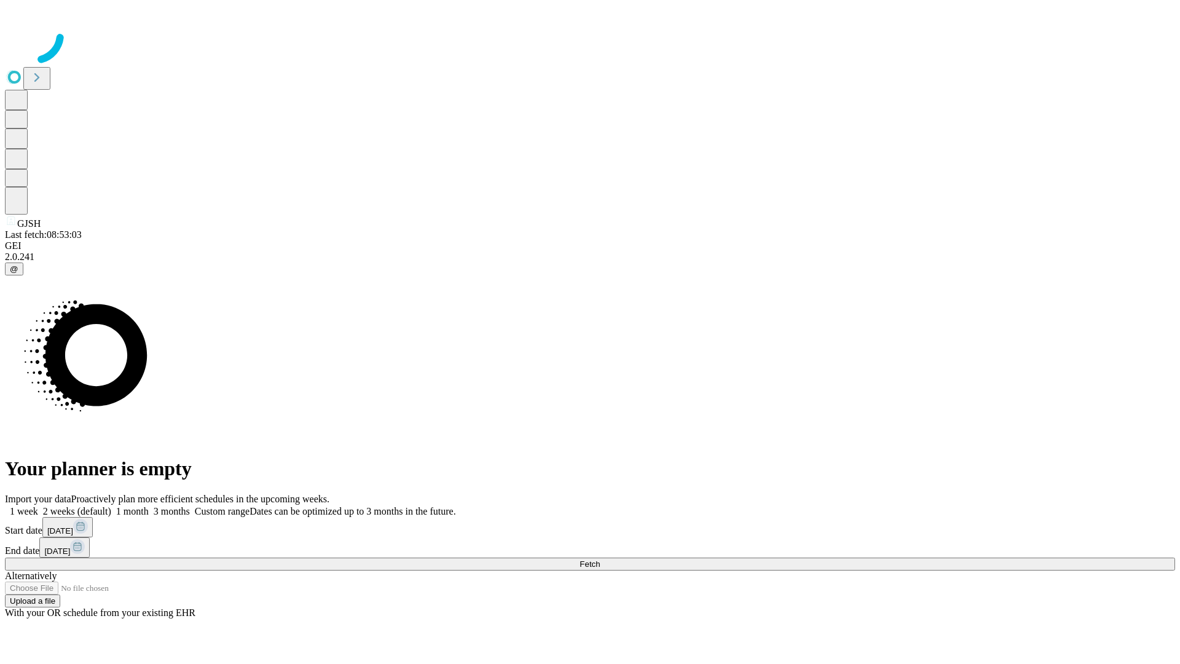  I want to click on h1: Your planner is empty, so click(590, 468).